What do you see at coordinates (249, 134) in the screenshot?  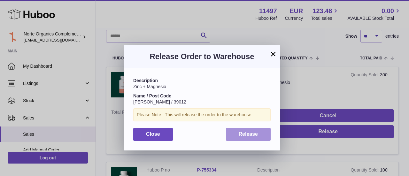 I see `span: Release` at bounding box center [249, 134].